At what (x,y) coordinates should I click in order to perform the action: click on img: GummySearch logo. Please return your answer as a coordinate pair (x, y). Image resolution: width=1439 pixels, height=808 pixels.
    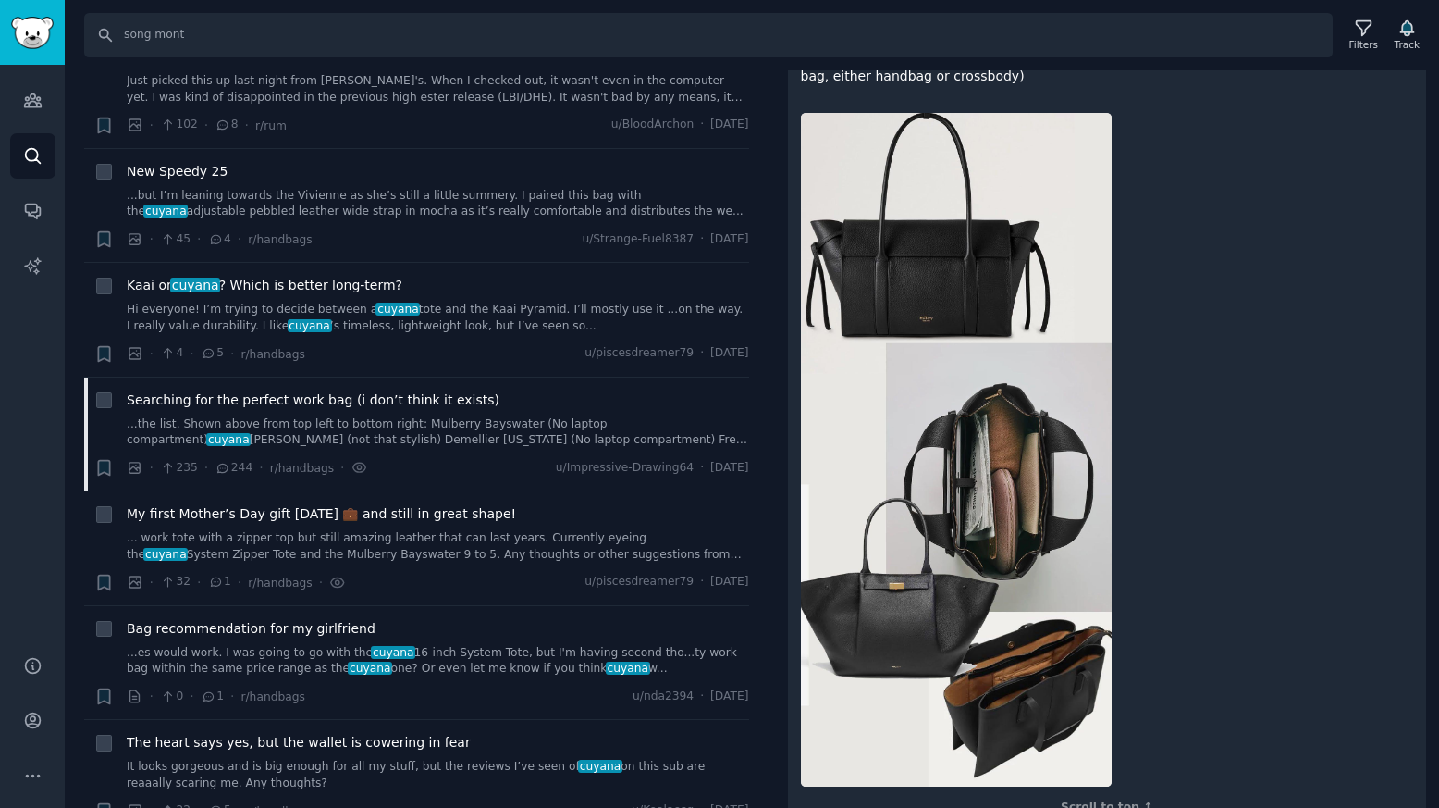
    Looking at the image, I should click on (32, 32).